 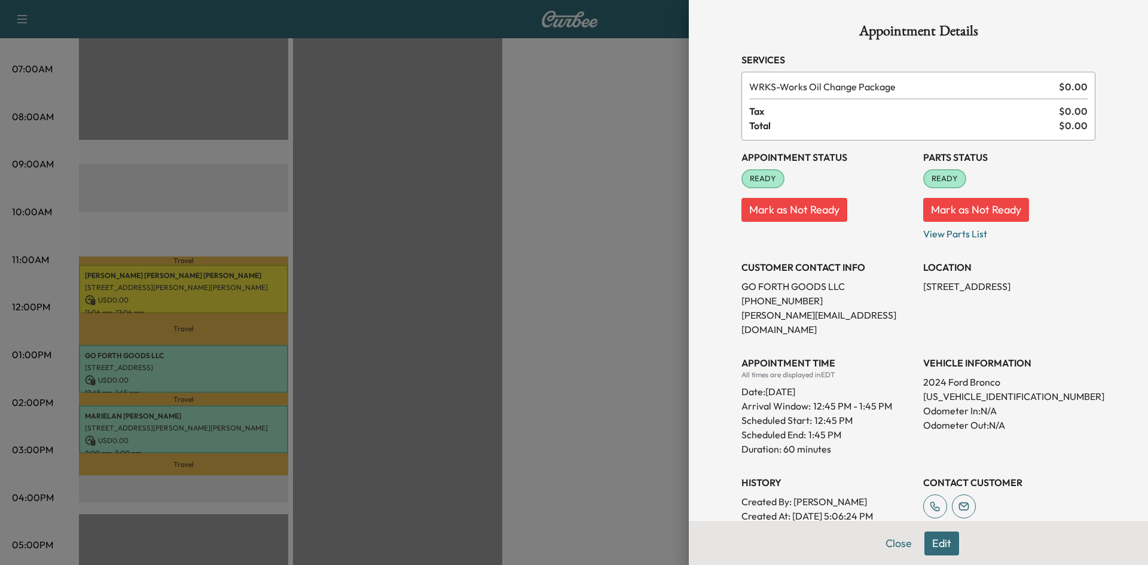 What do you see at coordinates (1009, 411) in the screenshot?
I see `p: Odometer In: N/A` at bounding box center [1009, 411].